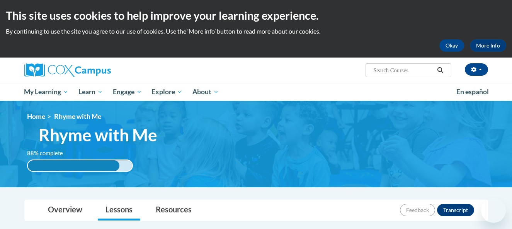  I want to click on a: Home, so click(36, 116).